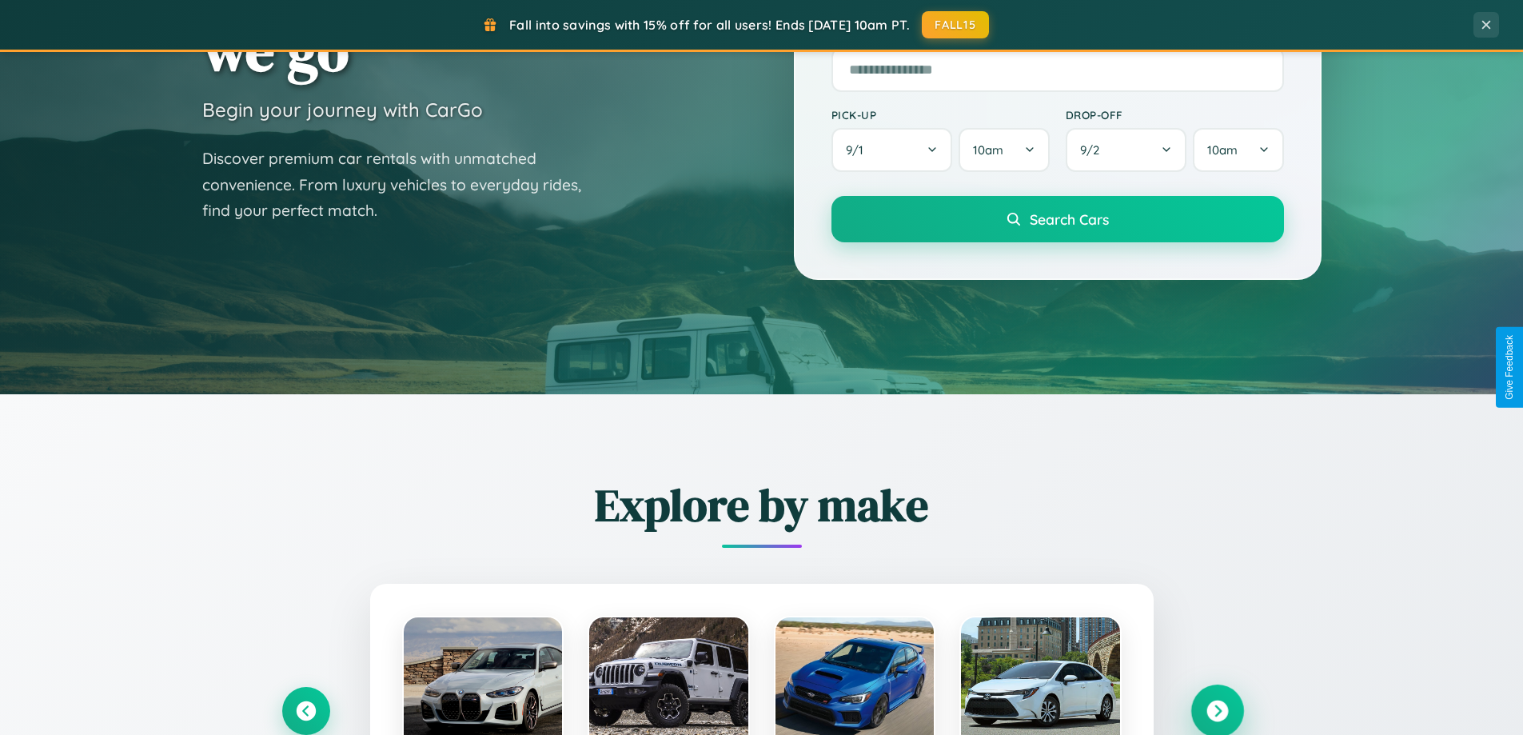  I want to click on div: Give Feedback, so click(1509, 367).